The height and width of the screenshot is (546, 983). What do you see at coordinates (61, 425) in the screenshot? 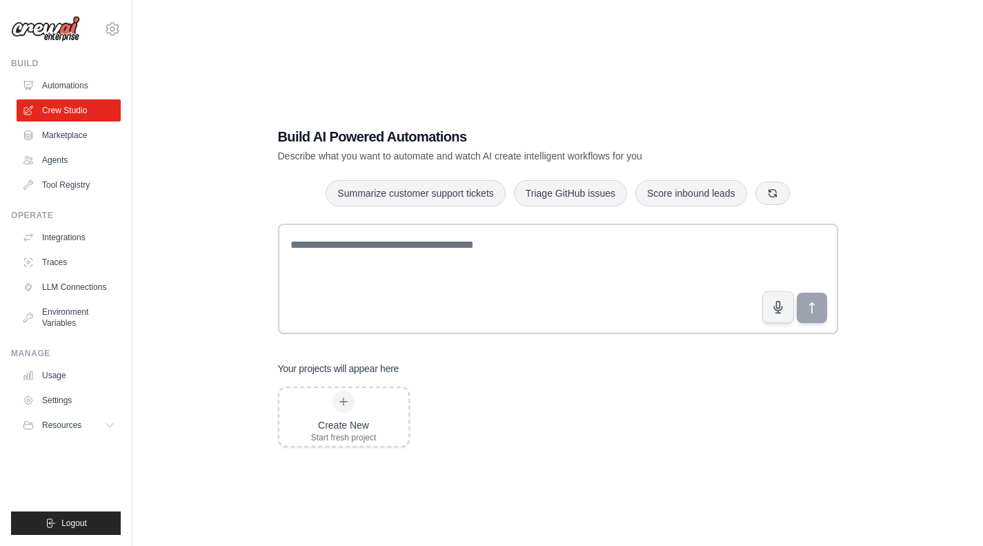
I see `span: Resources` at bounding box center [61, 425].